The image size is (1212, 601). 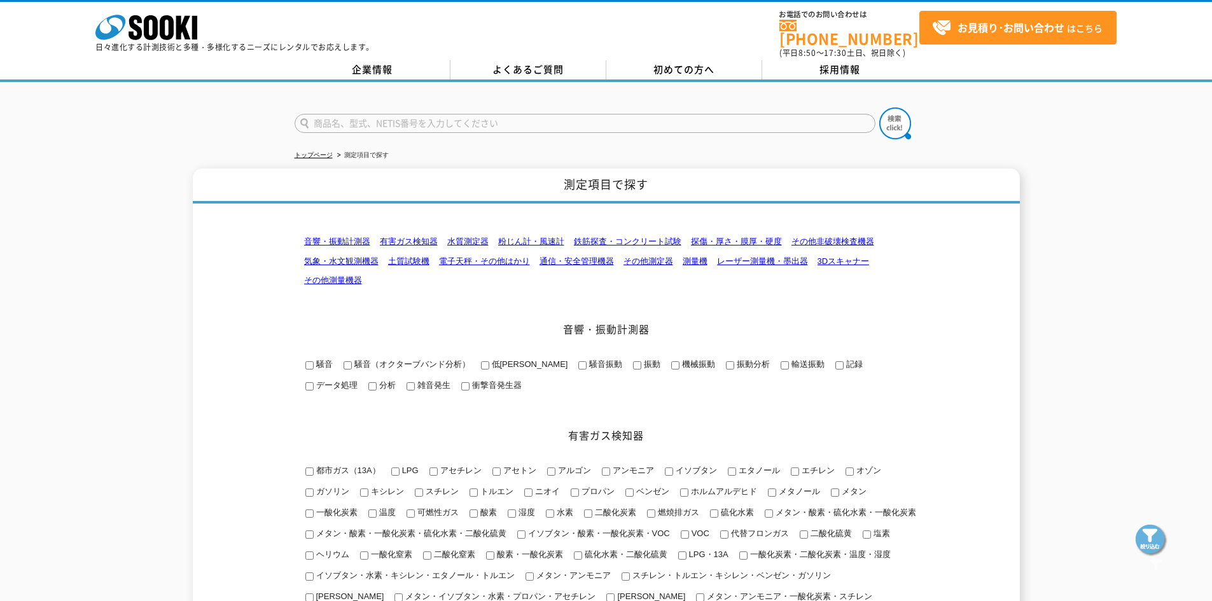 What do you see at coordinates (496, 471) in the screenshot?
I see `input: アセトン` at bounding box center [496, 471].